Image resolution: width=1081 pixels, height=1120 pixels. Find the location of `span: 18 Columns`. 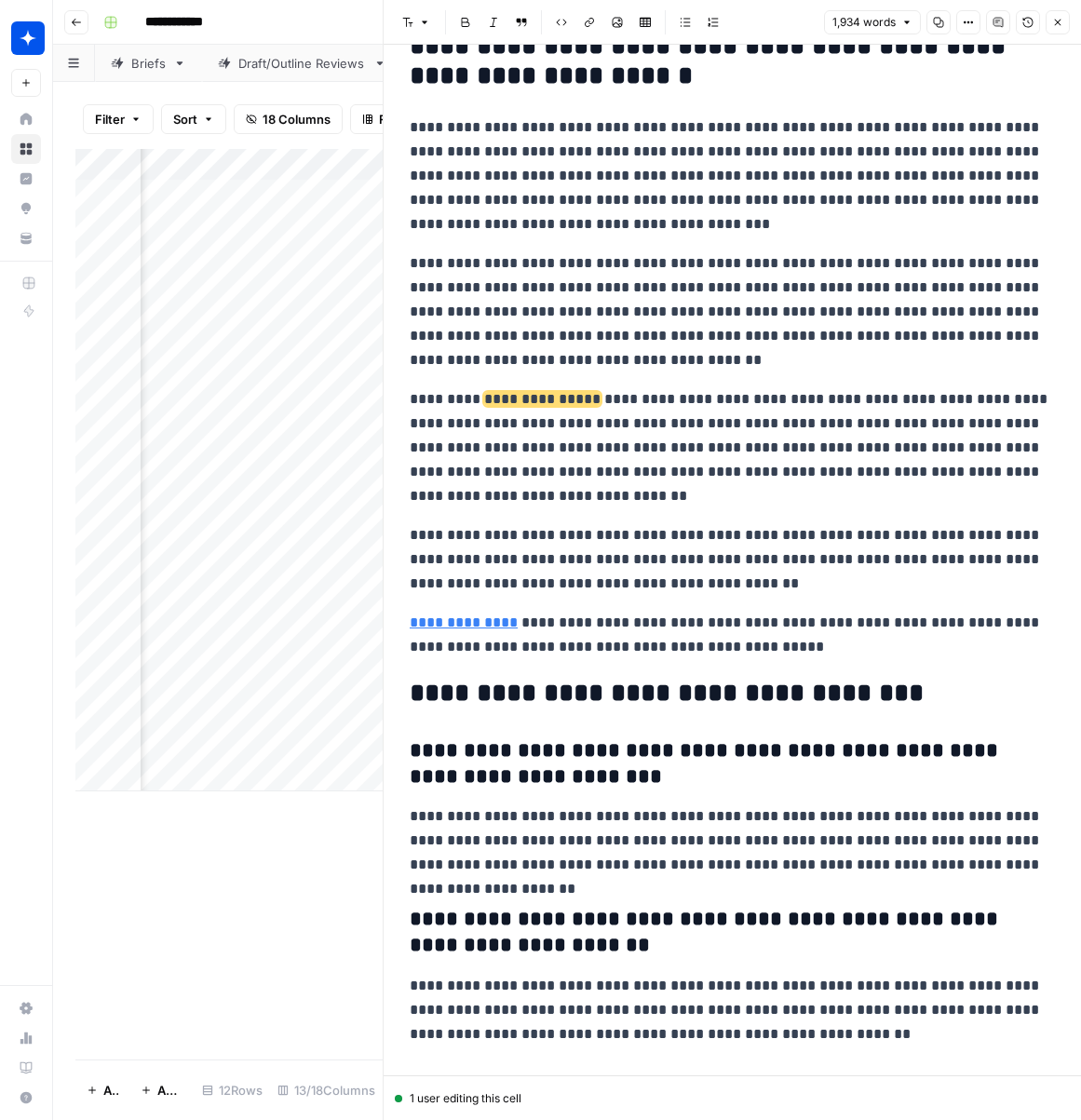

span: 18 Columns is located at coordinates (296, 119).